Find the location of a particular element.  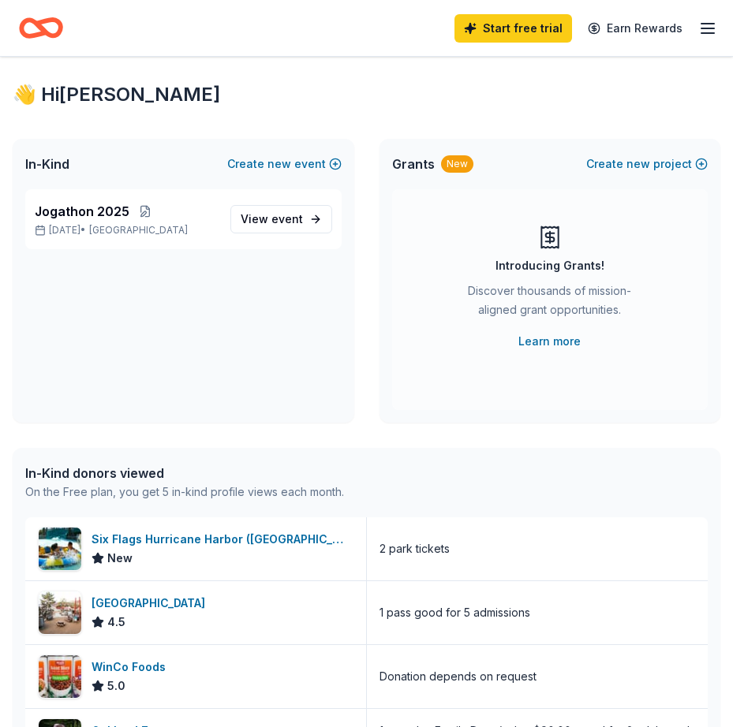

div: WinCo Foods is located at coordinates (132, 667).